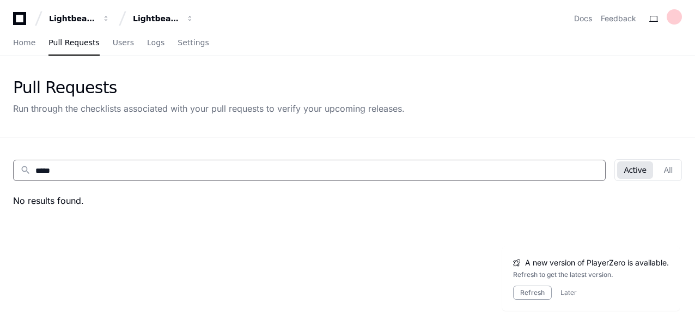  What do you see at coordinates (347, 200) in the screenshot?
I see `h2: No results found.` at bounding box center [347, 200].